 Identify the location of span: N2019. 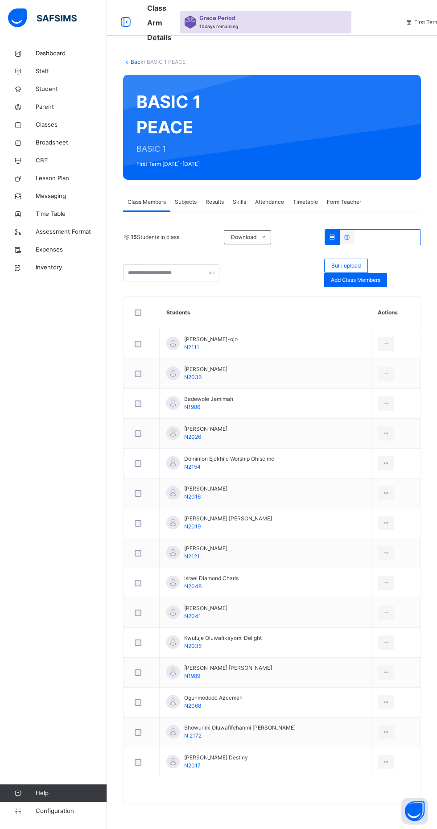
(192, 526).